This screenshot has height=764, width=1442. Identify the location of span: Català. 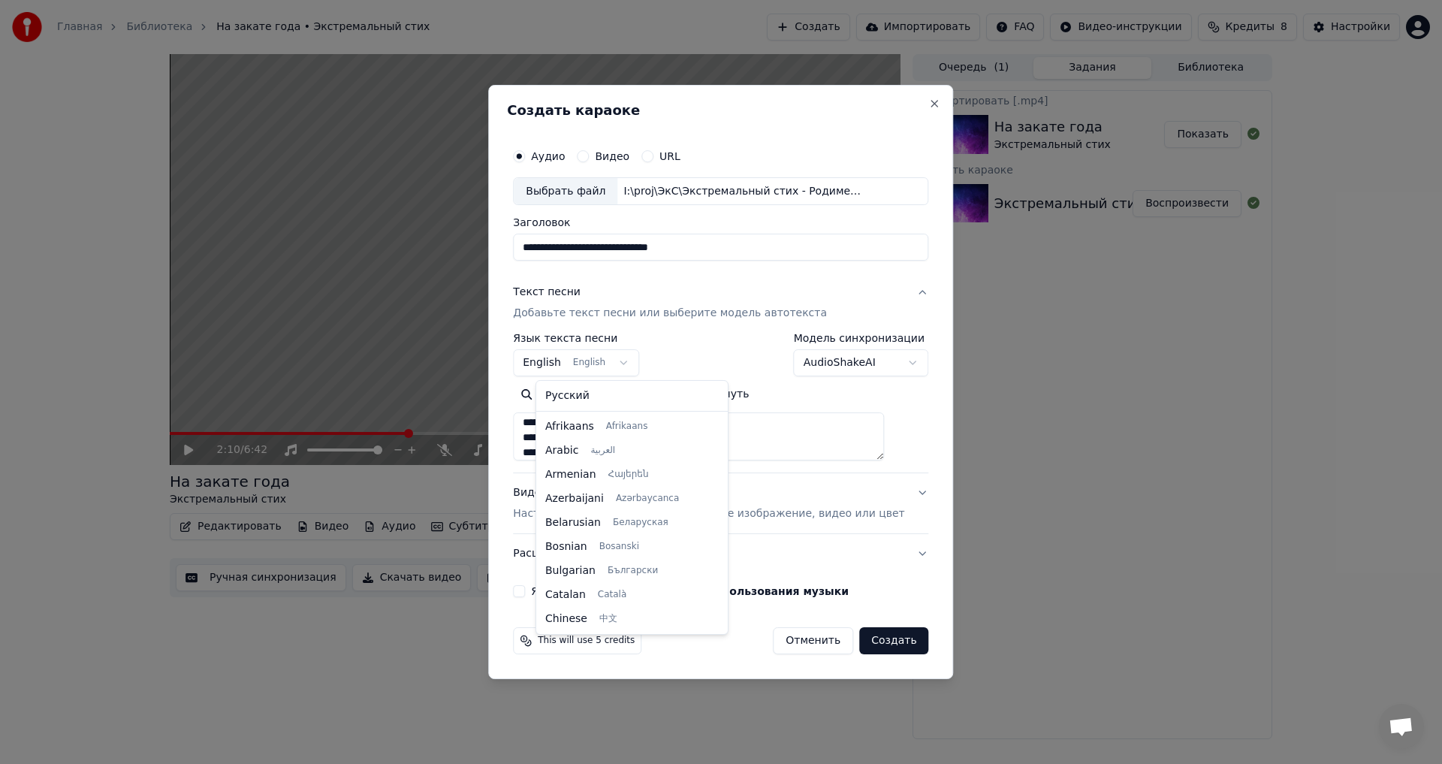
(612, 595).